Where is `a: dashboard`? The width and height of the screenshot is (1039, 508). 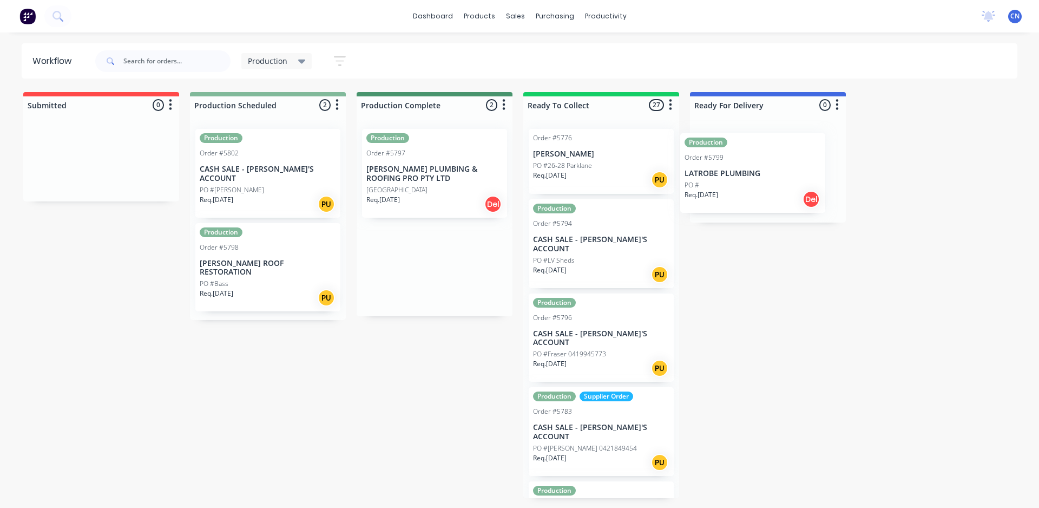
a: dashboard is located at coordinates (433, 16).